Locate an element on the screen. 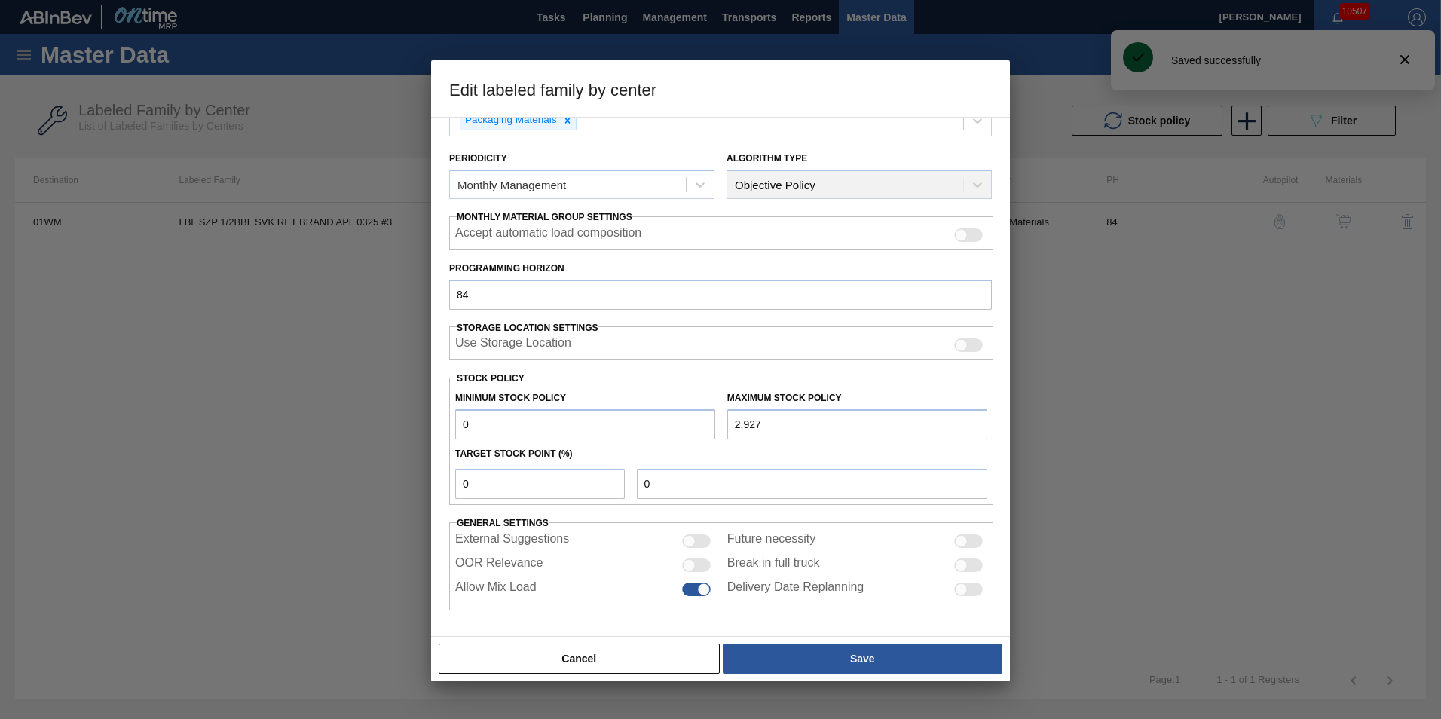 Image resolution: width=1441 pixels, height=719 pixels. h3: Edit labeled family by center is located at coordinates (721, 89).